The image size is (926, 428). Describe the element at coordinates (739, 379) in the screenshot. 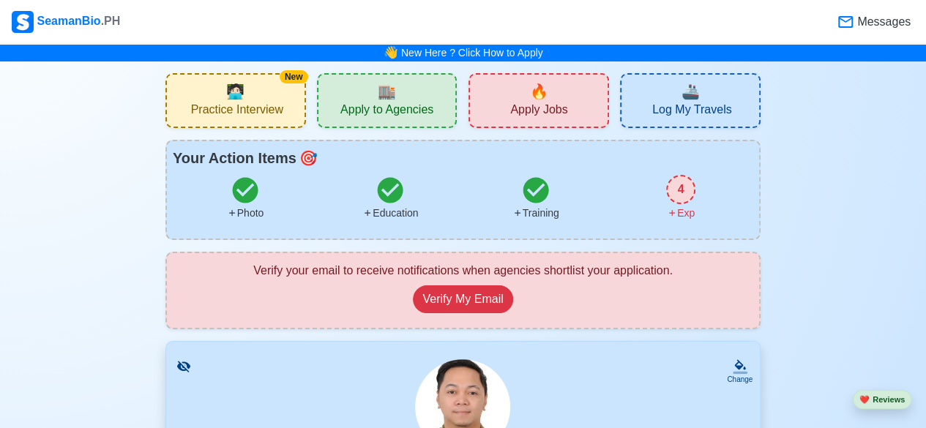

I see `div: Change` at that location.